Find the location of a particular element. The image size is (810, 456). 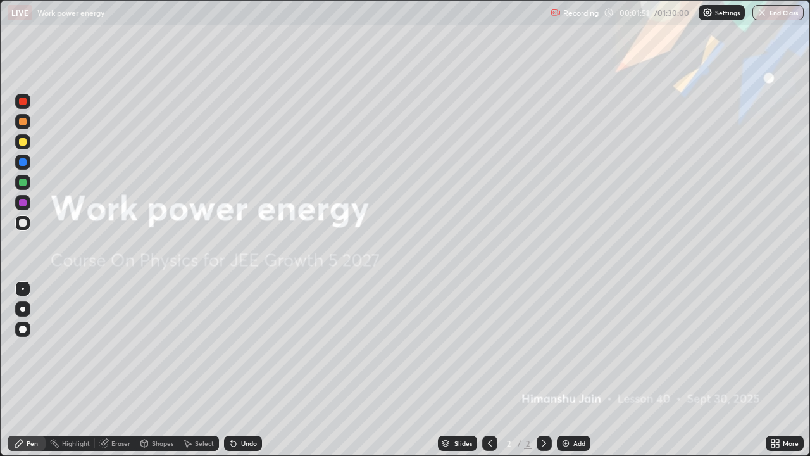

div: Undo is located at coordinates (249, 443).